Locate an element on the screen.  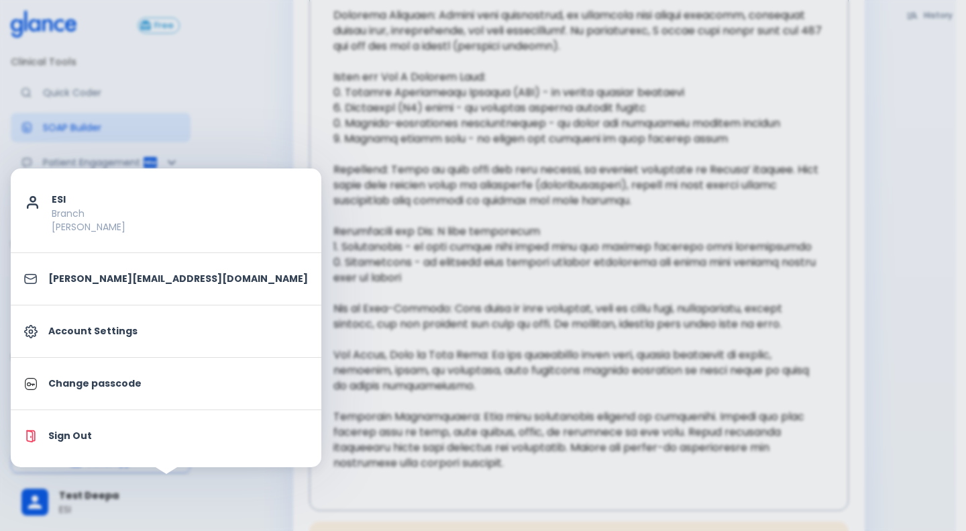
p: Branch is located at coordinates (180, 213).